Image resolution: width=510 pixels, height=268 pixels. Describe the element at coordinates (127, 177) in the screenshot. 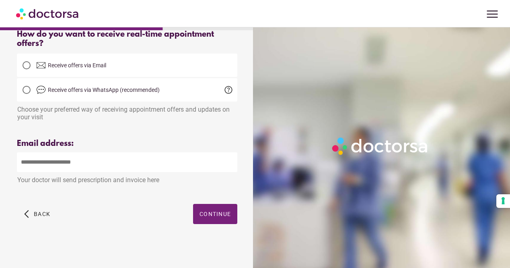

I see `div: Your doctor will send prescription and invoice here` at that location.